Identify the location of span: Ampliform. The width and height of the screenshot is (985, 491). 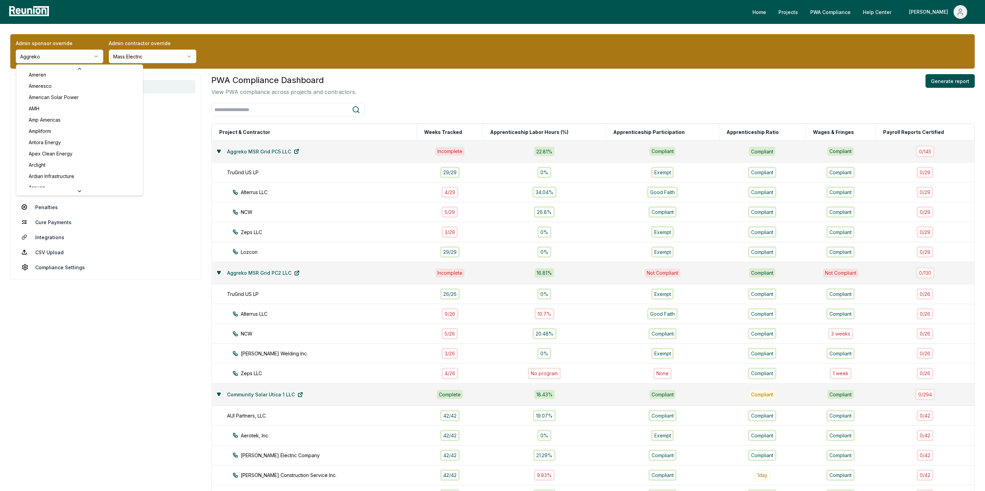
(40, 131).